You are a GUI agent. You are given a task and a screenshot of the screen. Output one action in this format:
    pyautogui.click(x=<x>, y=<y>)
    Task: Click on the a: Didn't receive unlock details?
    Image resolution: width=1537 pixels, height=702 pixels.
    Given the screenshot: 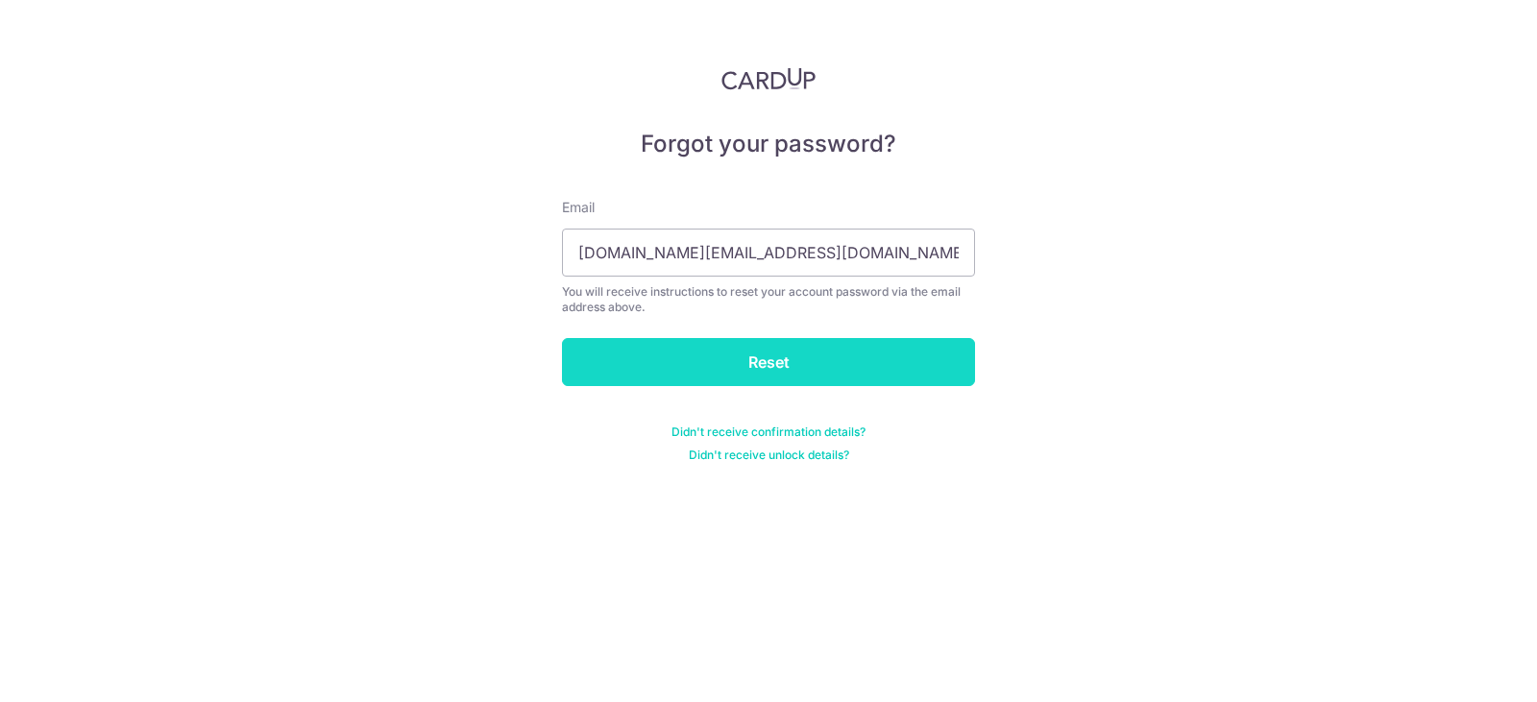 What is the action you would take?
    pyautogui.click(x=769, y=455)
    